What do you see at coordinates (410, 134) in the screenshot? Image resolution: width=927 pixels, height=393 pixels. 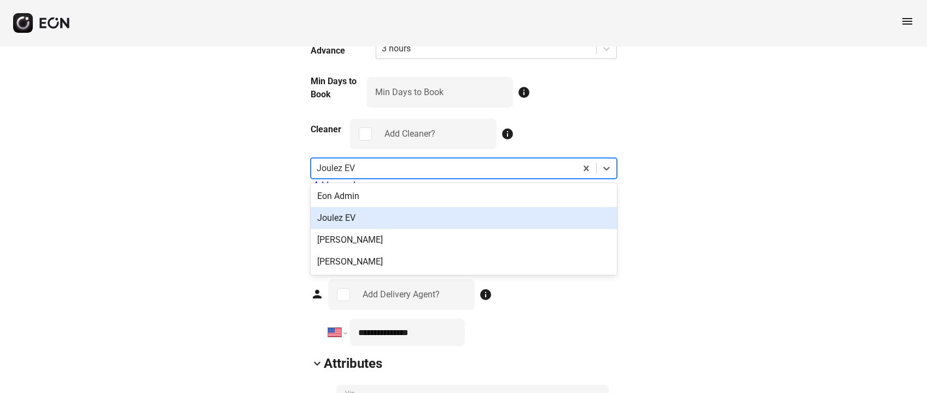 I see `div: Add Cleaner?` at bounding box center [410, 134].